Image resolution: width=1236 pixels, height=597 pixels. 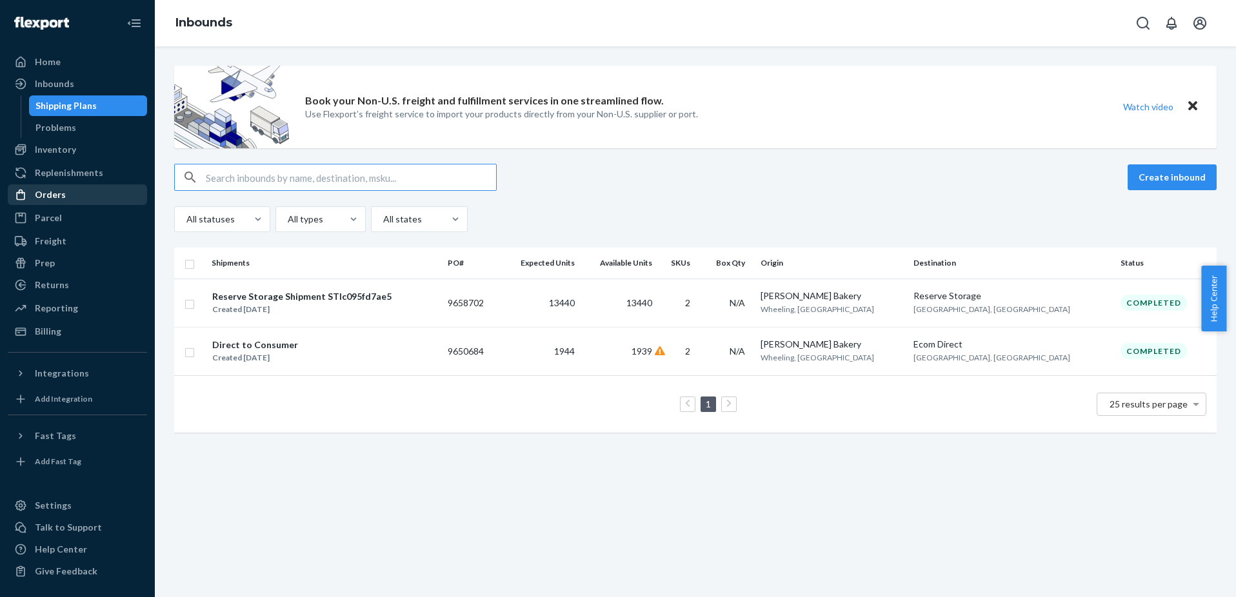 I want to click on a: Problems, so click(x=88, y=128).